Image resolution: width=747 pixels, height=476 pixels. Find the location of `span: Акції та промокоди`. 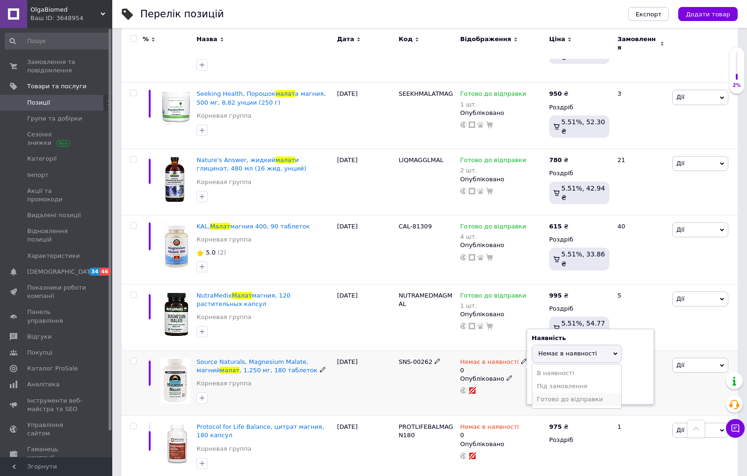

span: Акції та промокоди is located at coordinates (57, 195).